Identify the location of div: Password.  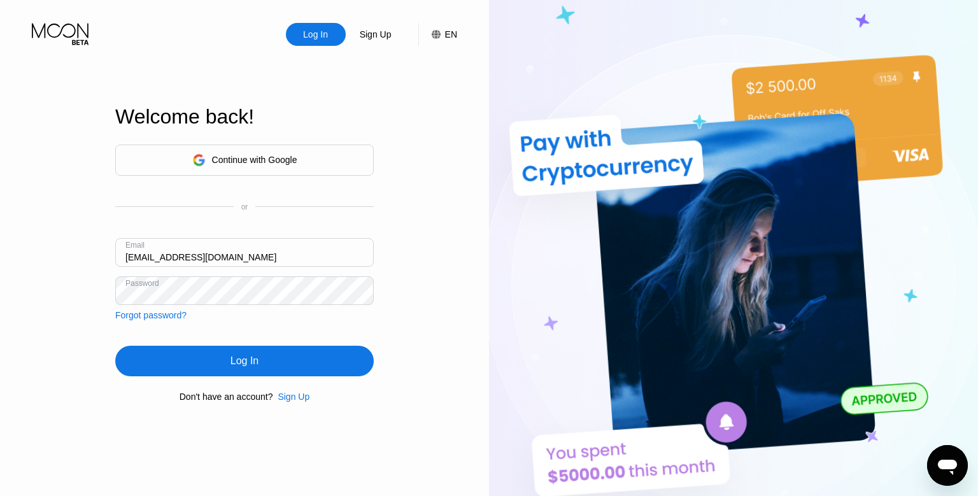
(142, 283).